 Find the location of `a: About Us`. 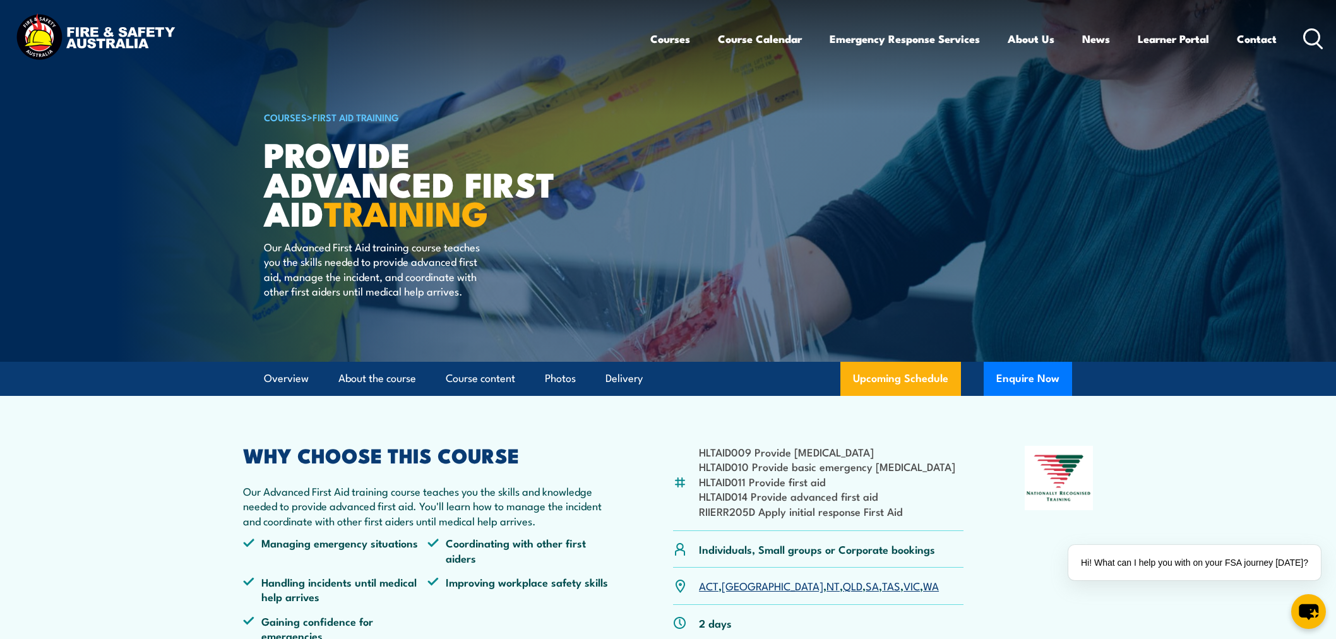

a: About Us is located at coordinates (1031, 39).